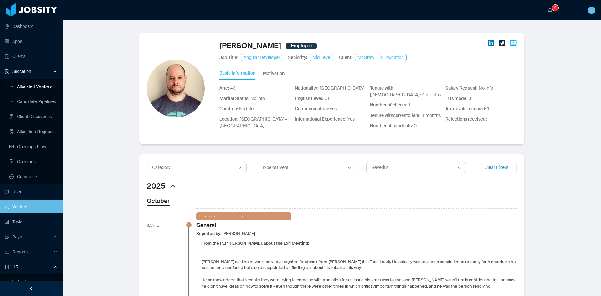 This screenshot has width=601, height=296. I want to click on p: Client:, so click(346, 57).